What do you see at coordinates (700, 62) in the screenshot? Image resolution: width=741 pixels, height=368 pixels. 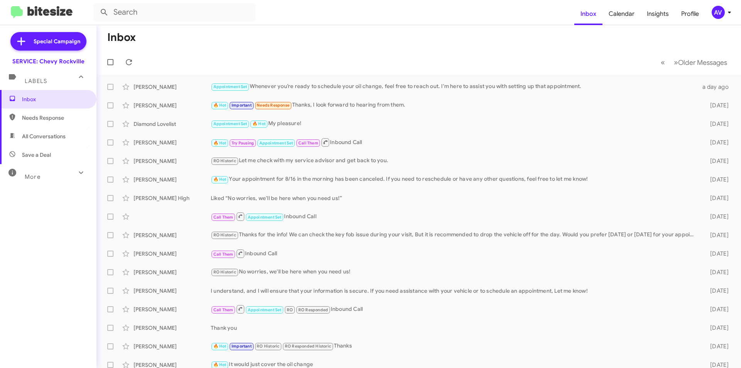 I see `button: Next` at bounding box center [700, 62].